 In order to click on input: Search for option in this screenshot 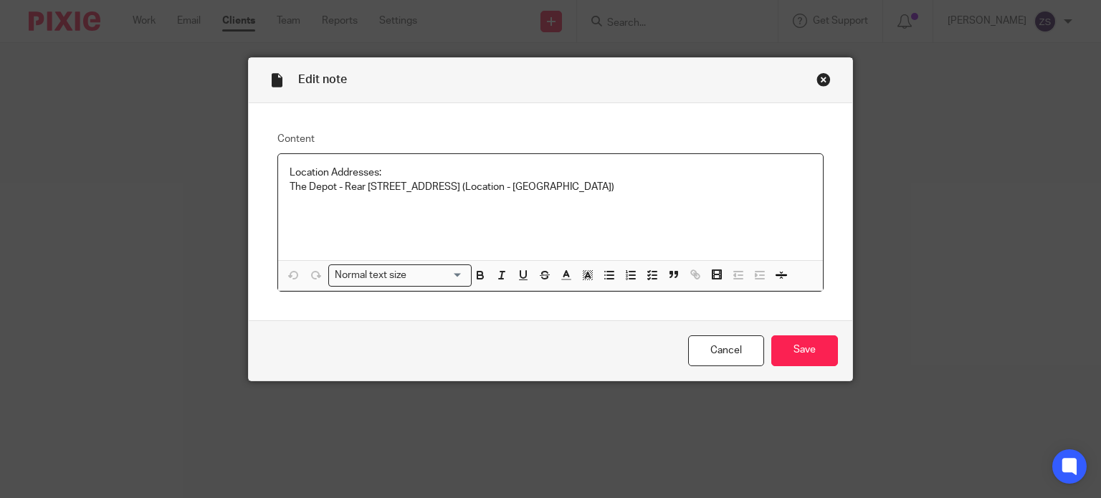, I will do `click(437, 275)`.